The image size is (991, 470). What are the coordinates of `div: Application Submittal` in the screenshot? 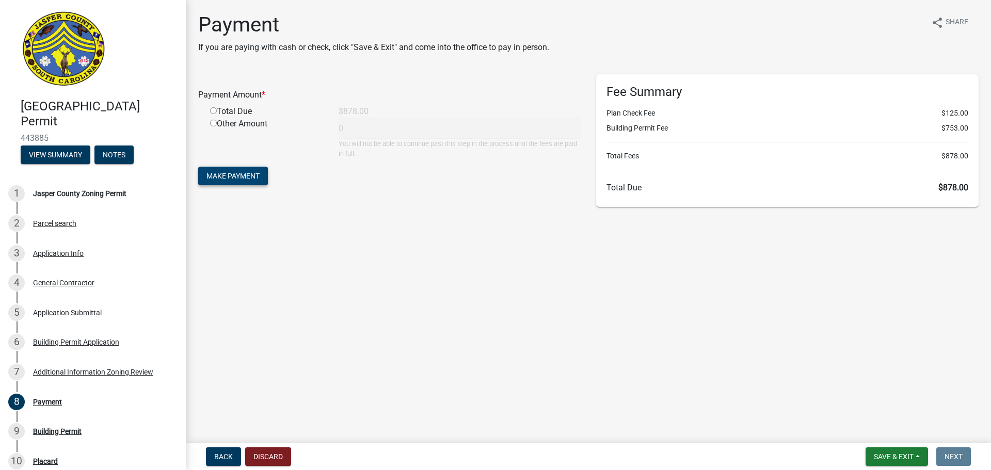 It's located at (67, 313).